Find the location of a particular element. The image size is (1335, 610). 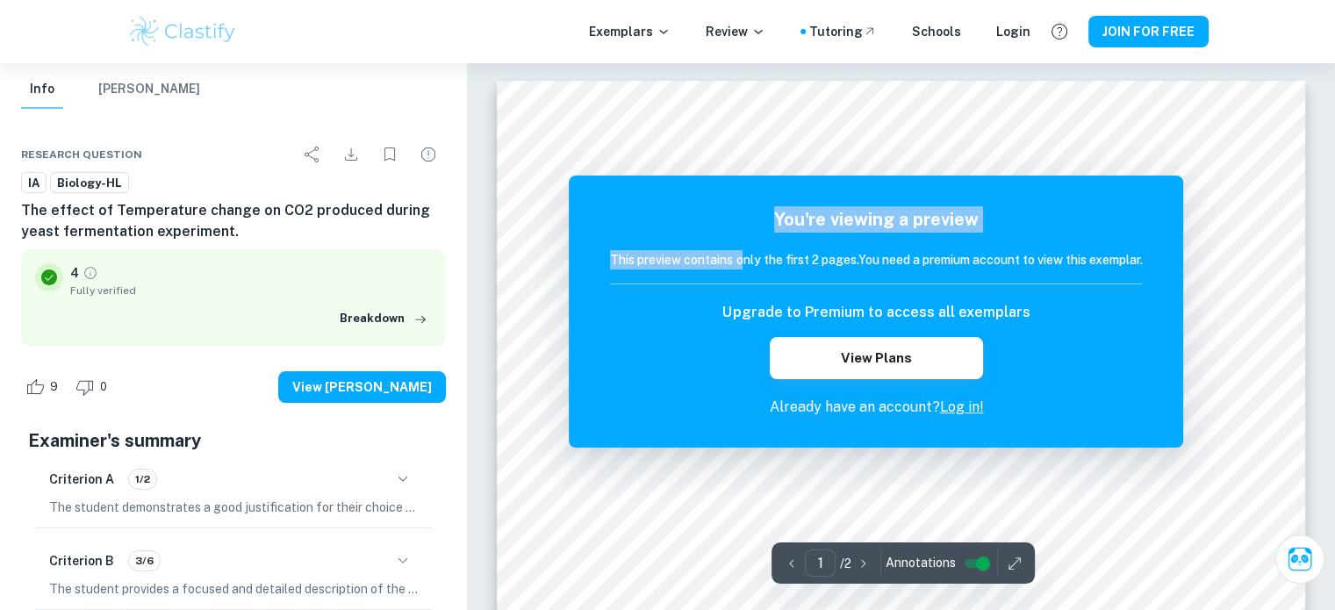

p: 4 is located at coordinates (75, 273).